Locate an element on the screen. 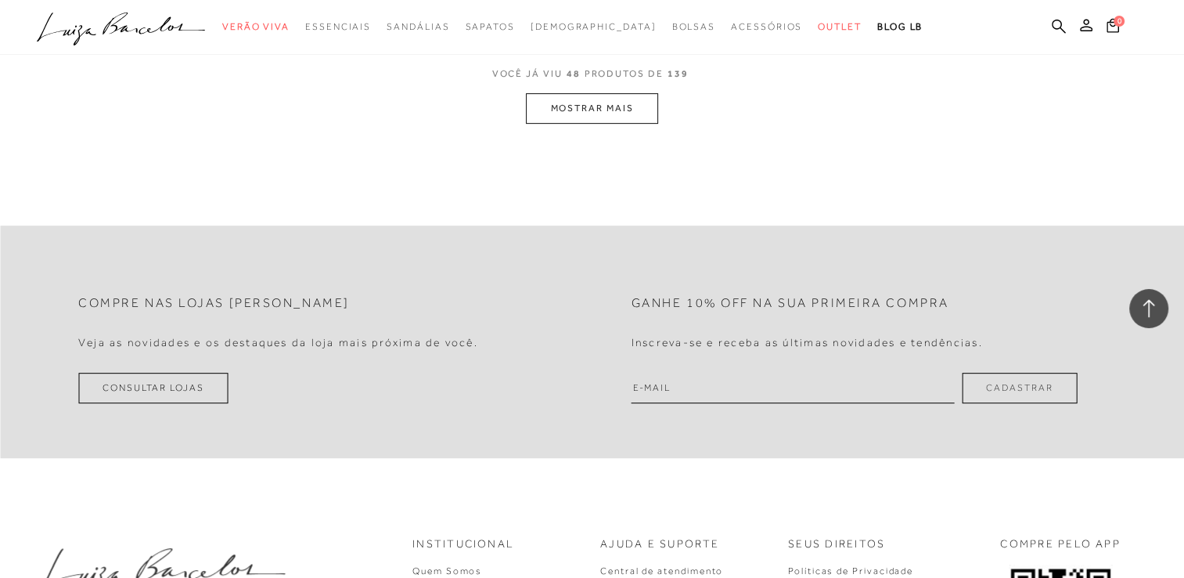  p: Institucional is located at coordinates (463, 544).